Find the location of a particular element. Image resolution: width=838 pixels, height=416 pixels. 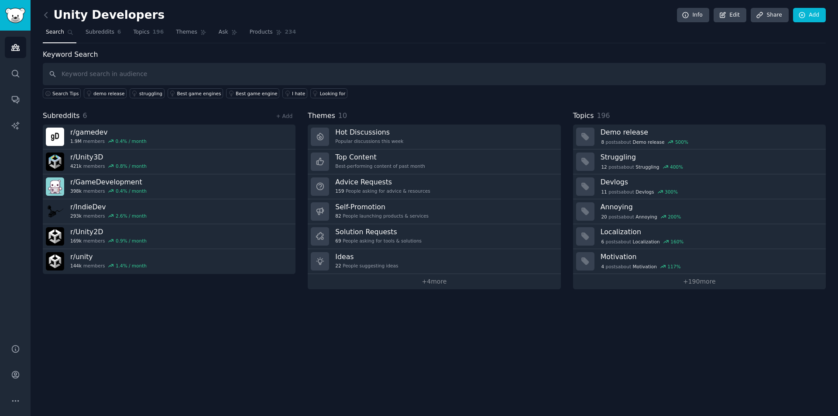

img: Unity2D is located at coordinates (55, 236).